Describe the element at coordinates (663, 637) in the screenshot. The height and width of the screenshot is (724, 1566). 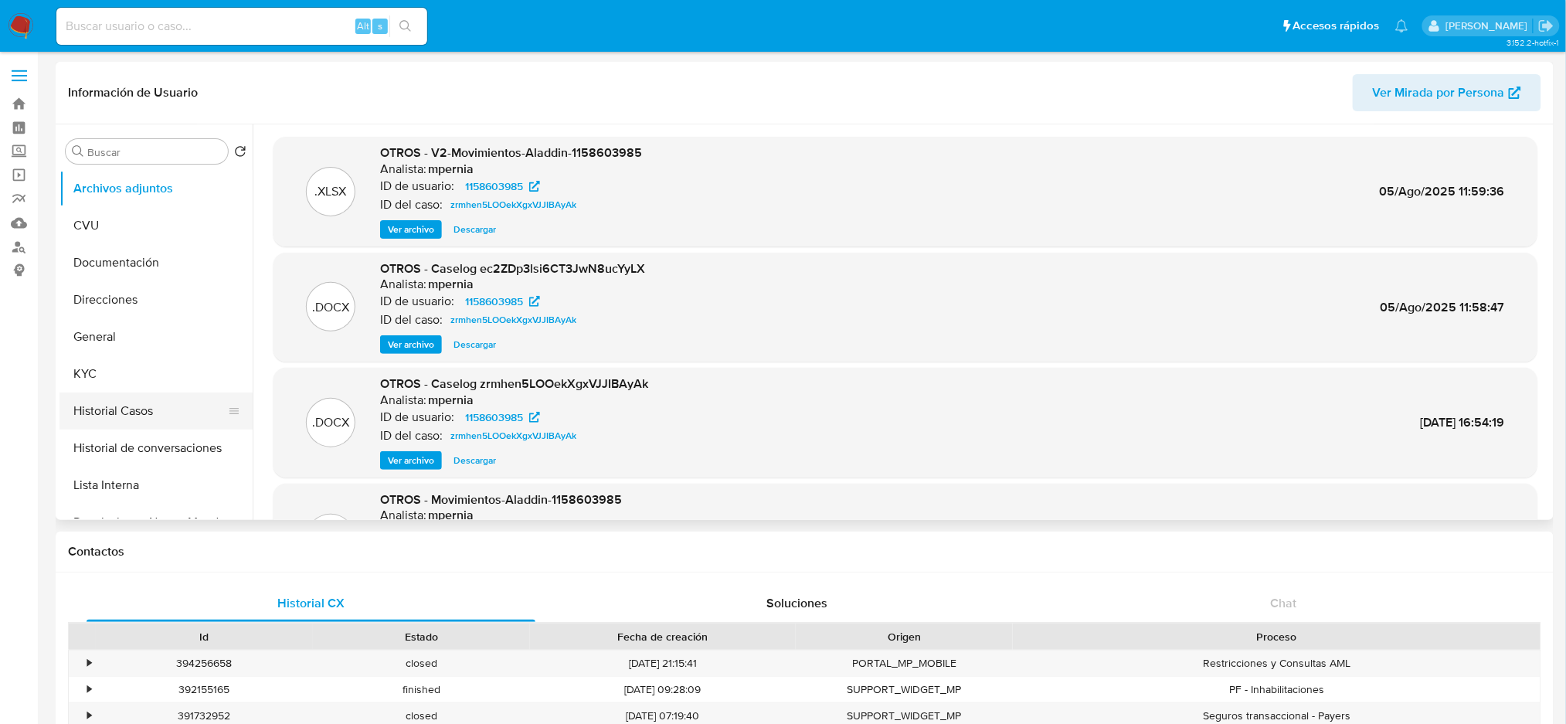
I see `div: Fecha de creación` at that location.